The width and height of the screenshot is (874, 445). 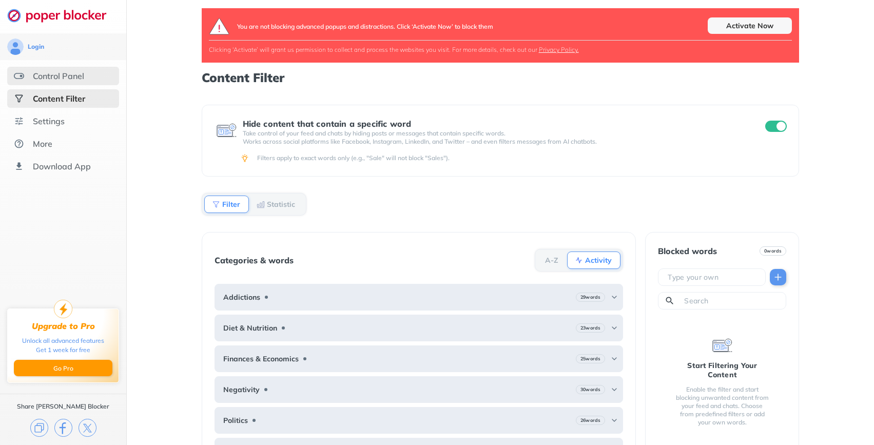 I want to click on b: Statistic, so click(x=281, y=204).